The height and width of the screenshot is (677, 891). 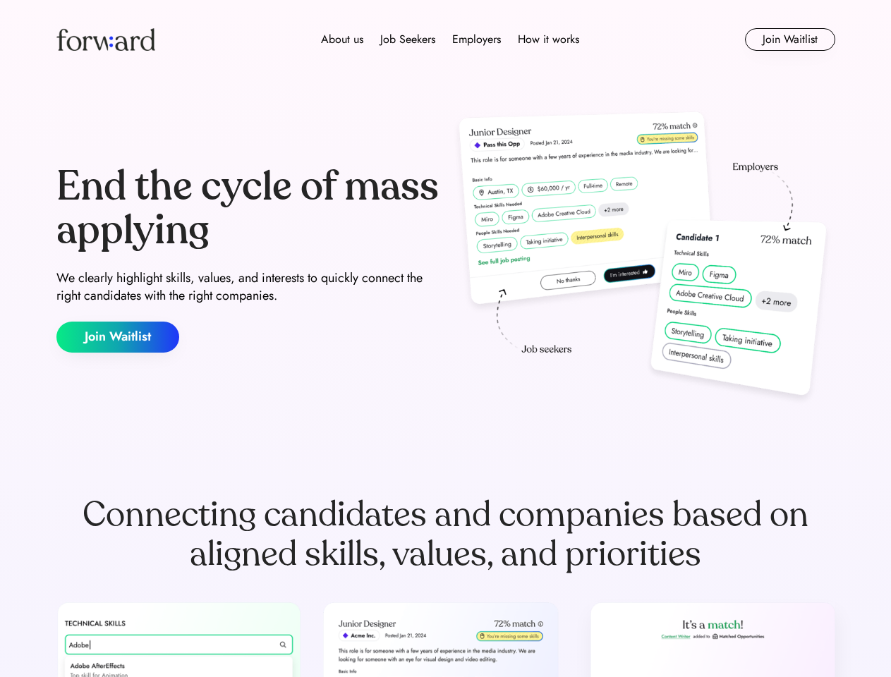 What do you see at coordinates (644, 259) in the screenshot?
I see `img: hero-image.png` at bounding box center [644, 259].